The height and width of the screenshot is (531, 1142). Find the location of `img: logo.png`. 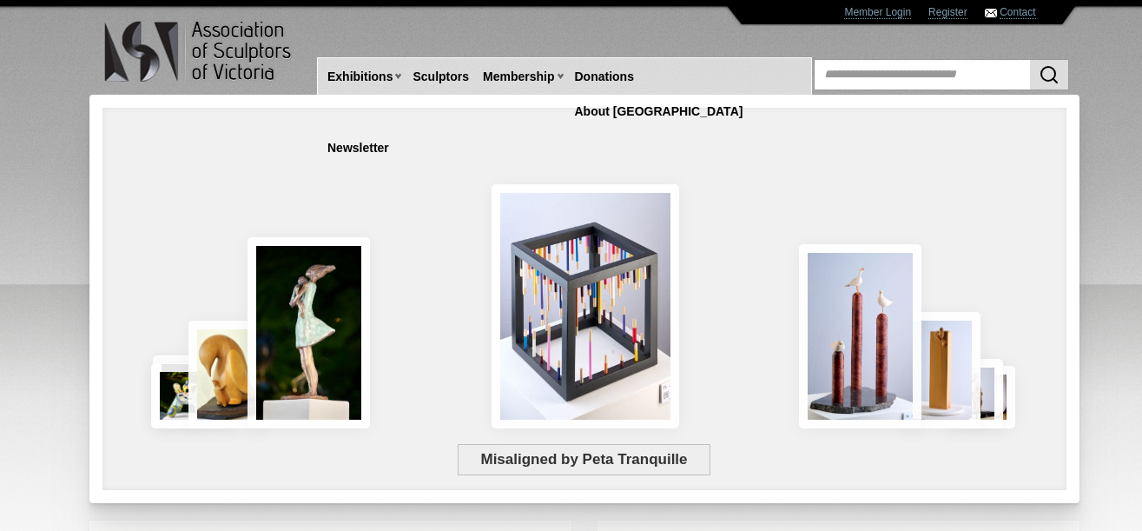

img: logo.png is located at coordinates (199, 51).